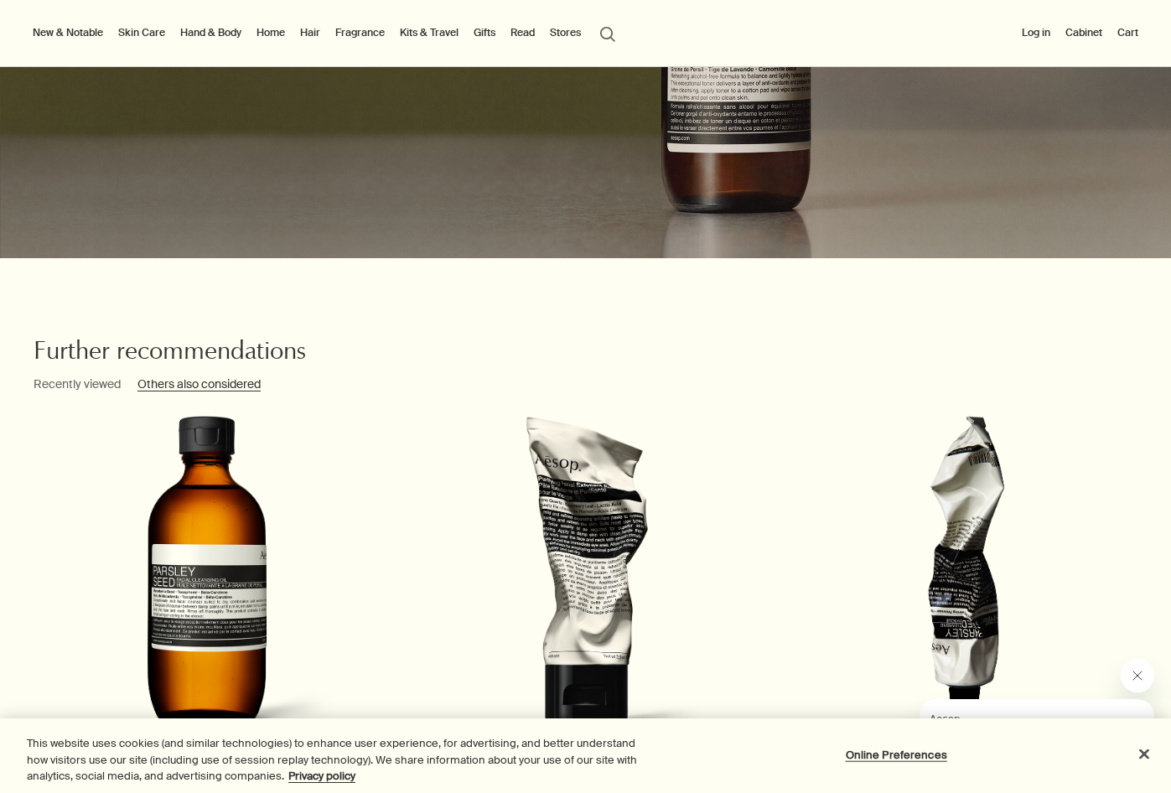  I want to click on button: Log in, so click(1036, 33).